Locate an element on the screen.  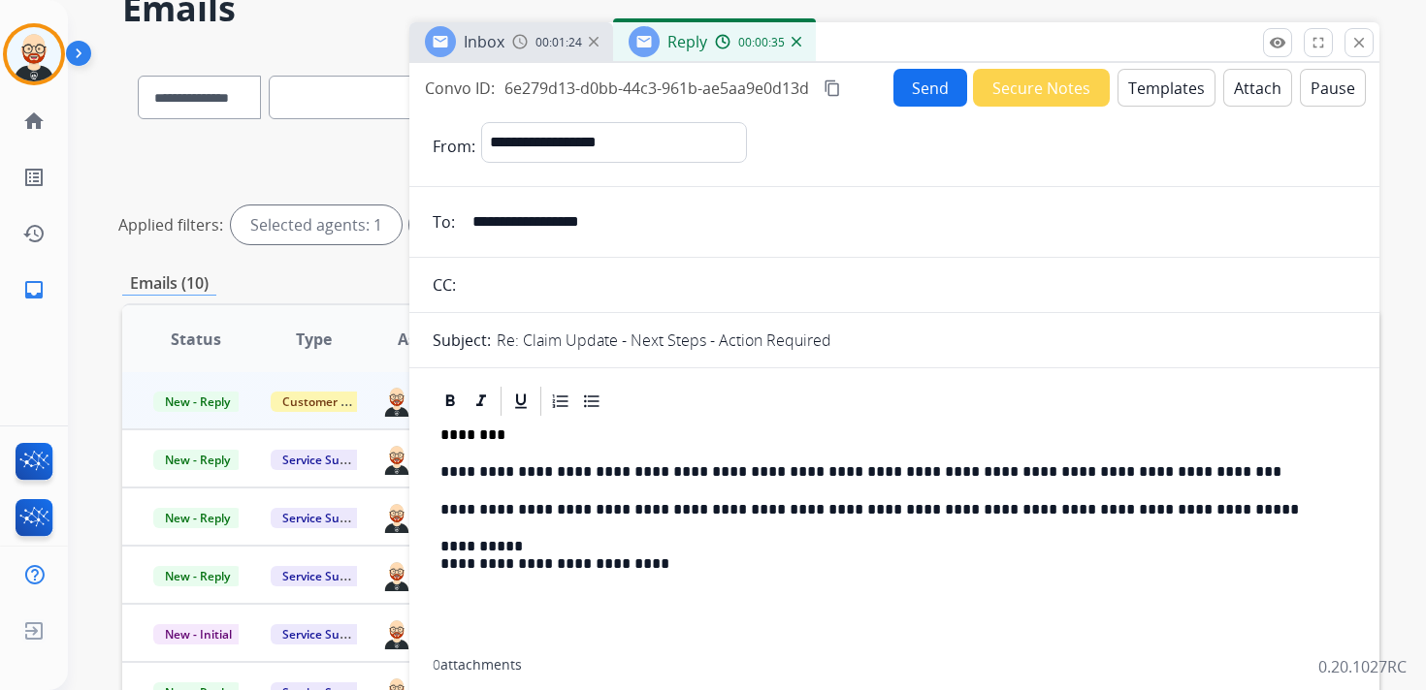
span: 00:01:24 is located at coordinates (559, 43).